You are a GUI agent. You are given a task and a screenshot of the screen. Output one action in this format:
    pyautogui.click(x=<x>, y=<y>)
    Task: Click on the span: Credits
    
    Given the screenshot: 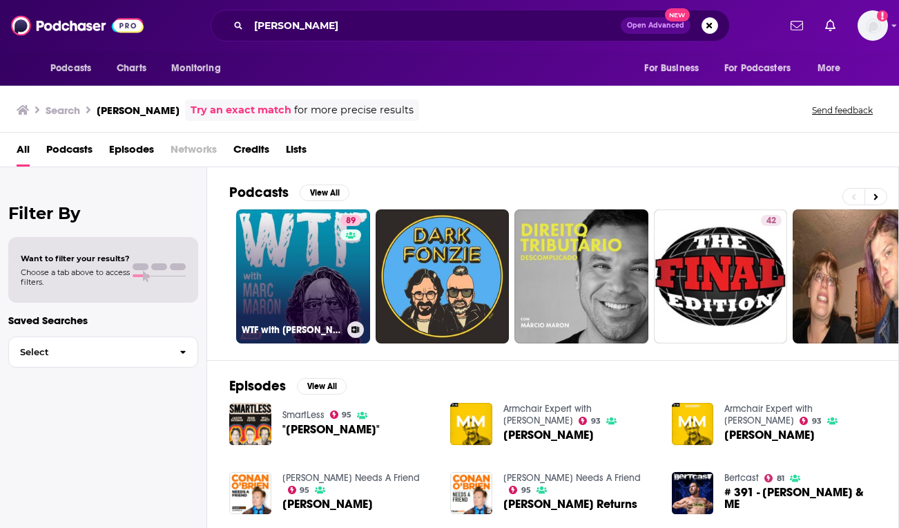 What is the action you would take?
    pyautogui.click(x=251, y=152)
    